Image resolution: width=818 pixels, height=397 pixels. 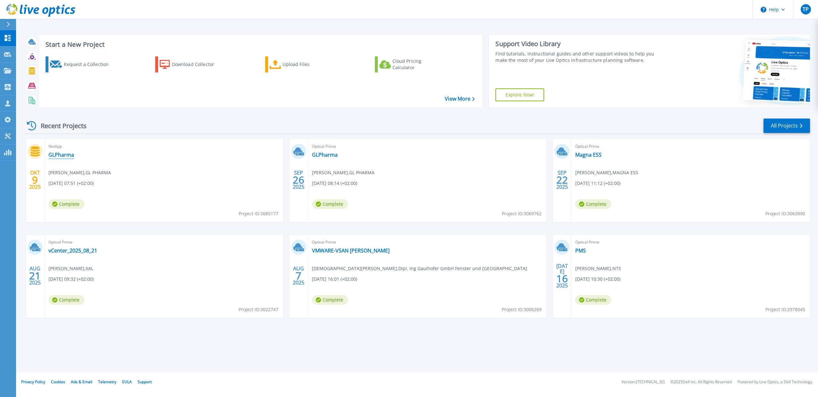 What do you see at coordinates (35, 180) in the screenshot?
I see `div: OKT 2025` at bounding box center [35, 180].